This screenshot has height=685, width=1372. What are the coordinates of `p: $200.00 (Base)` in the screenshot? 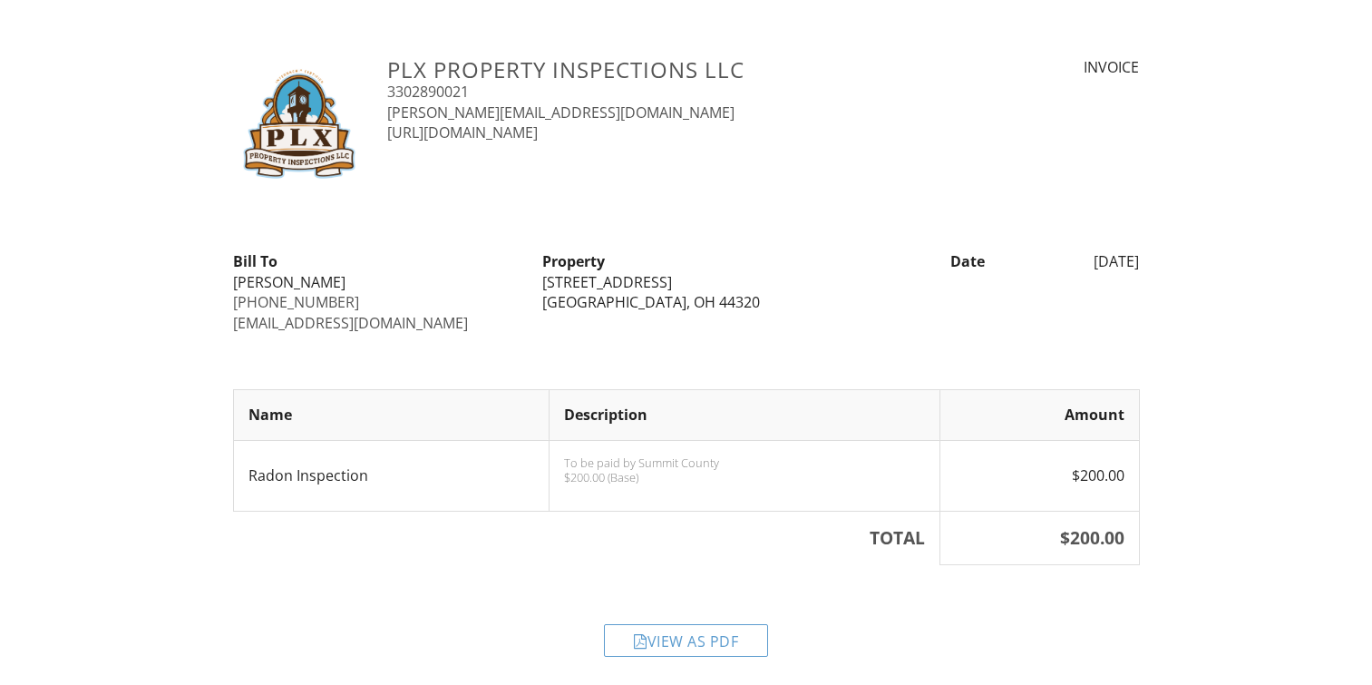 It's located at (744, 477).